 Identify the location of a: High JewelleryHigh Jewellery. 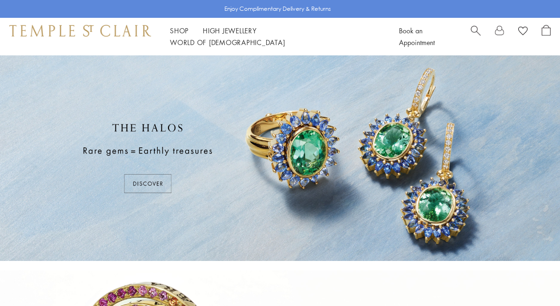
(229, 30).